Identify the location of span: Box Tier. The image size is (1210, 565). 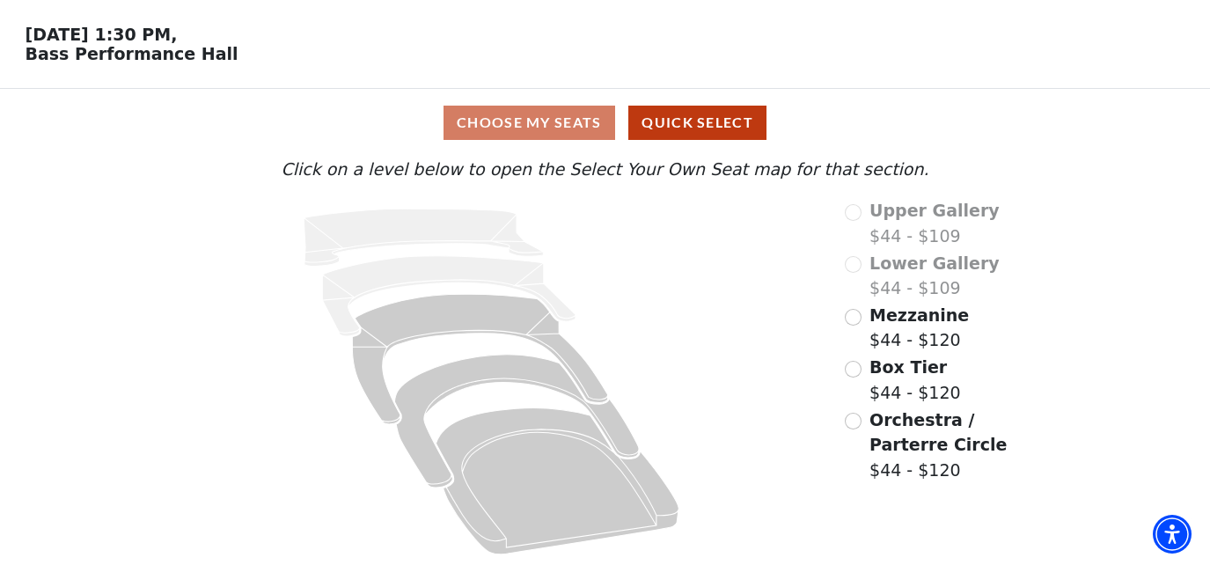
(908, 367).